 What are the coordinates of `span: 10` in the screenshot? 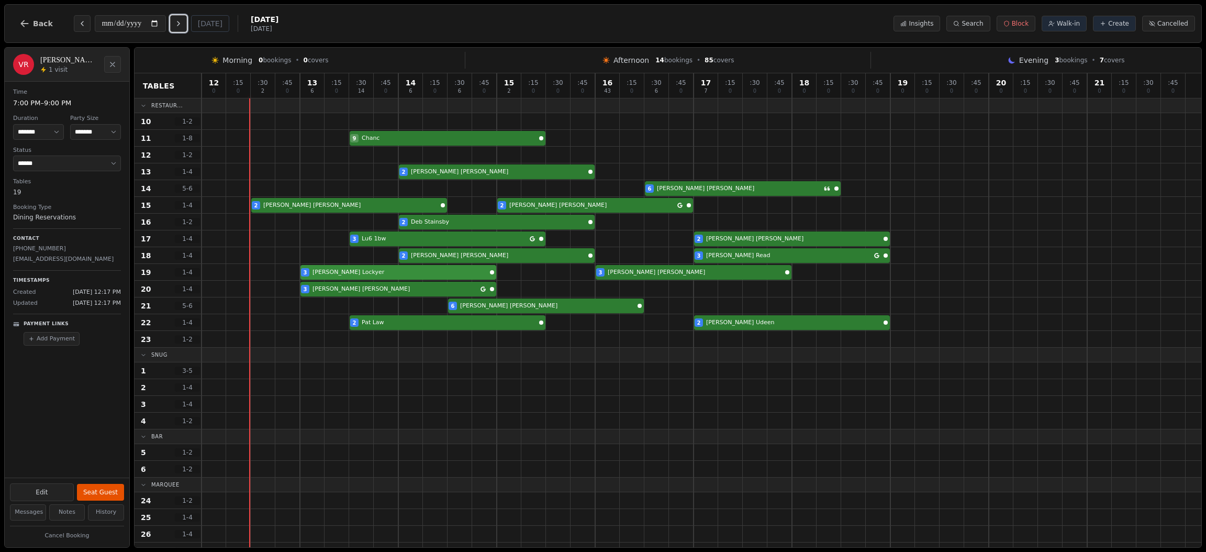 It's located at (146, 121).